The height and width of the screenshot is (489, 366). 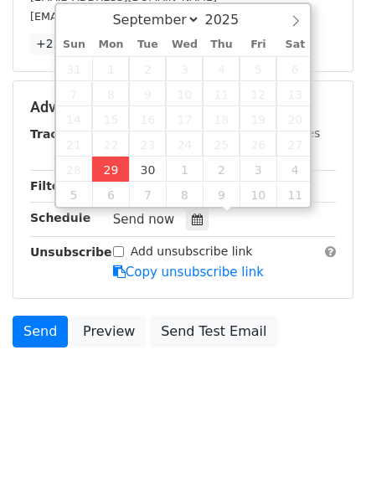 What do you see at coordinates (147, 44) in the screenshot?
I see `span: Tue` at bounding box center [147, 44].